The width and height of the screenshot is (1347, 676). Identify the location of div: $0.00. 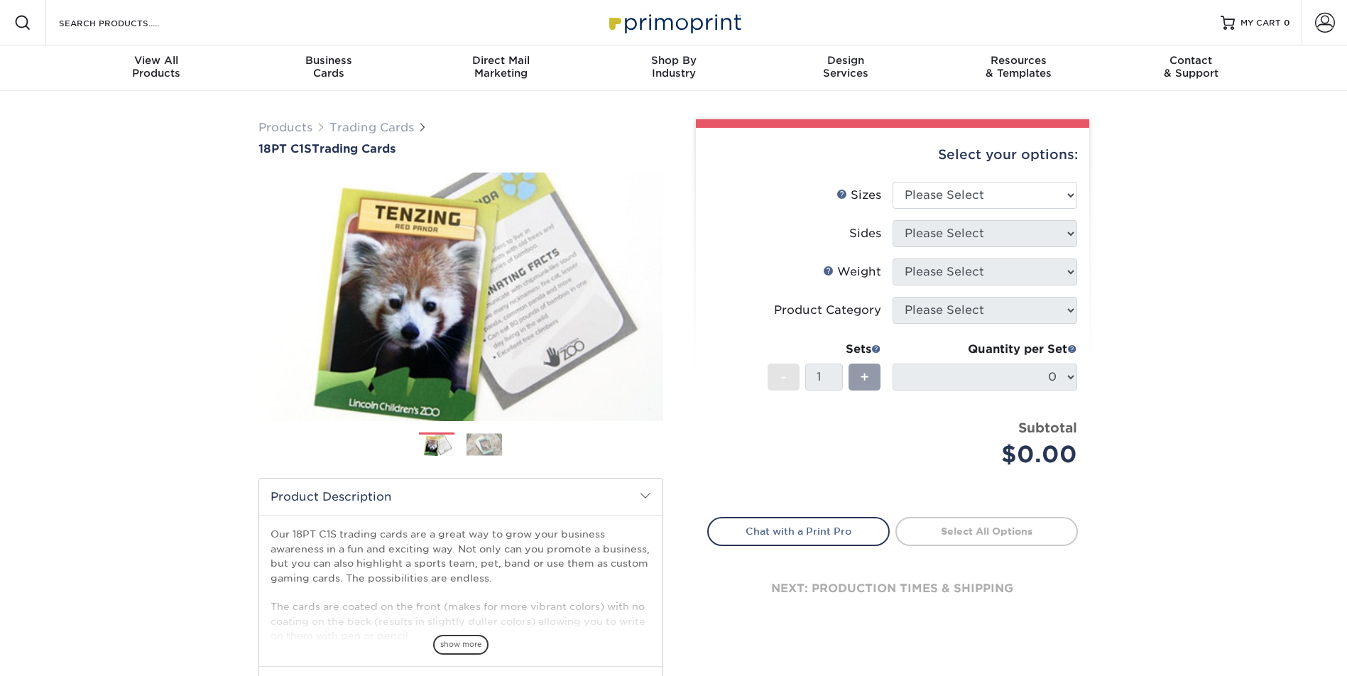
(990, 455).